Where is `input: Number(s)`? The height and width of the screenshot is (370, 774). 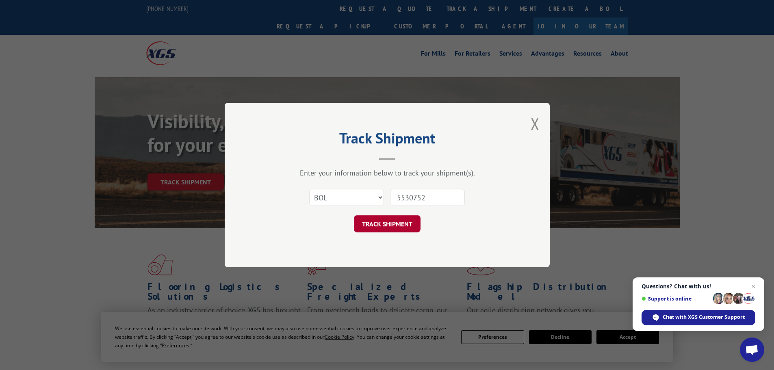
input: Number(s) is located at coordinates (428, 198).